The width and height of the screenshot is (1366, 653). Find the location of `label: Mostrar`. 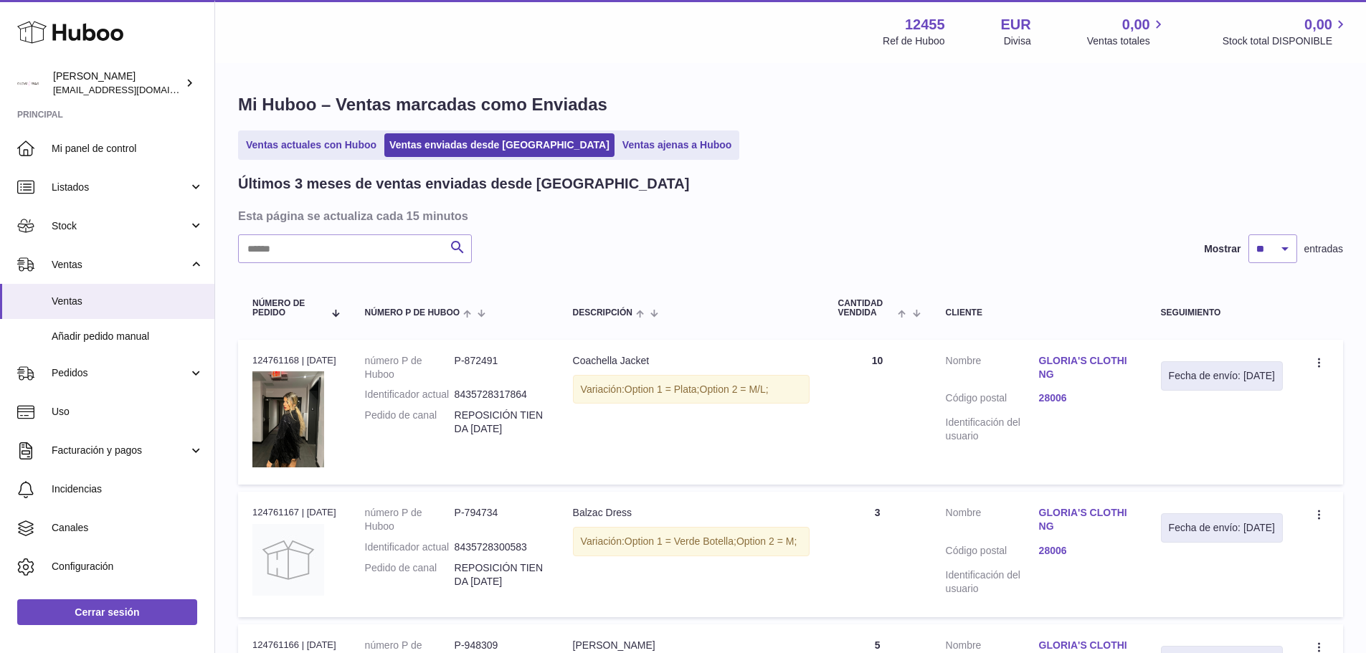

label: Mostrar is located at coordinates (1222, 249).